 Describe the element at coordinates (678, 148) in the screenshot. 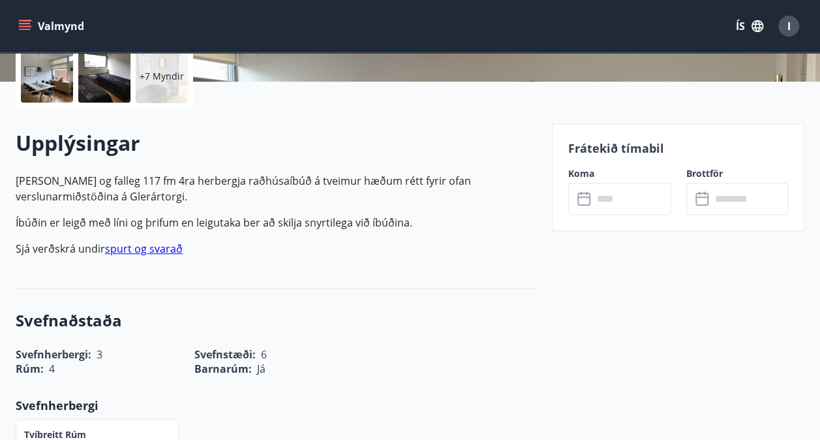

I see `p: Frátekið tímabil` at that location.